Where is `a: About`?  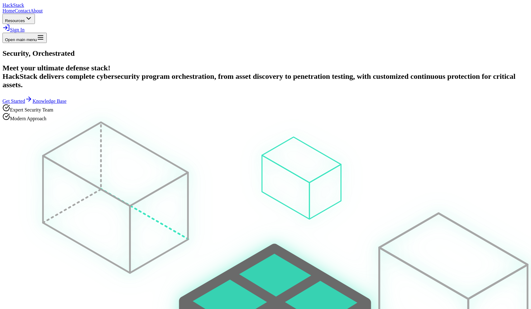
a: About is located at coordinates (36, 11).